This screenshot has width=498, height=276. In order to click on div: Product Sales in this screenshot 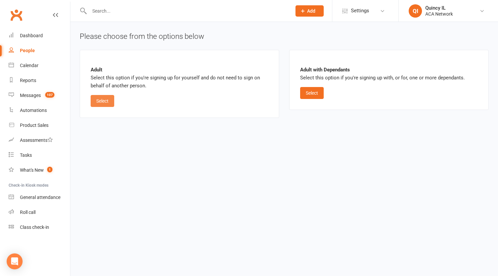, I will do `click(34, 125)`.